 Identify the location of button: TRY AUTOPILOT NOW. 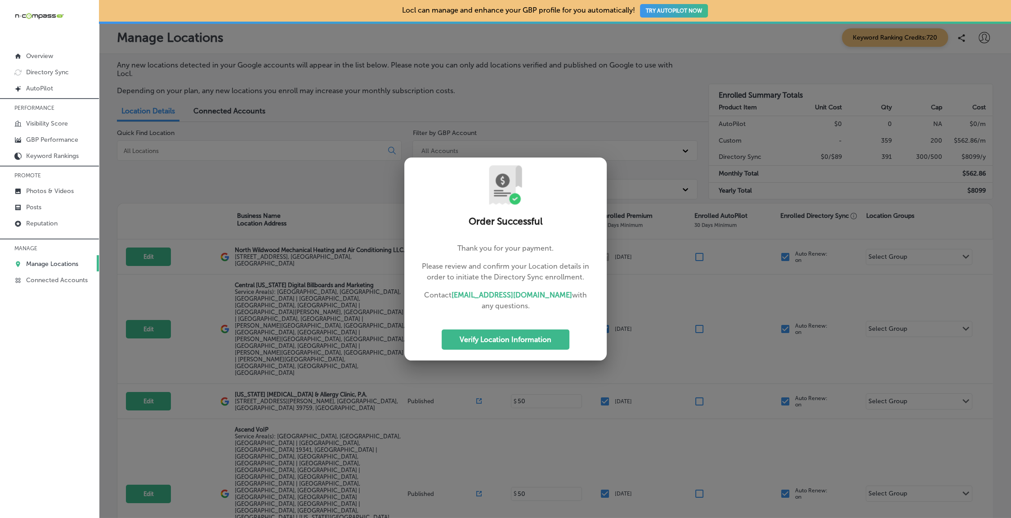
(674, 11).